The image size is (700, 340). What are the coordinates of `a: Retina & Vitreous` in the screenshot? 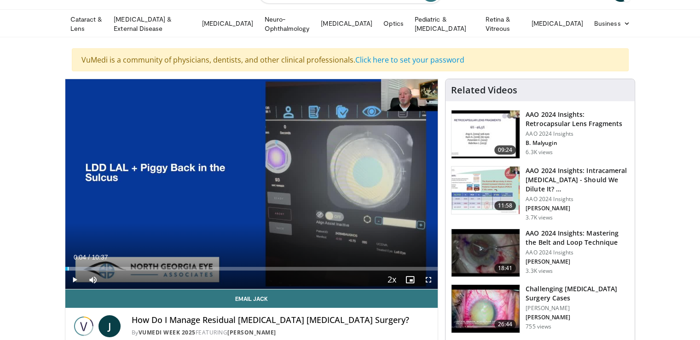 It's located at (503, 24).